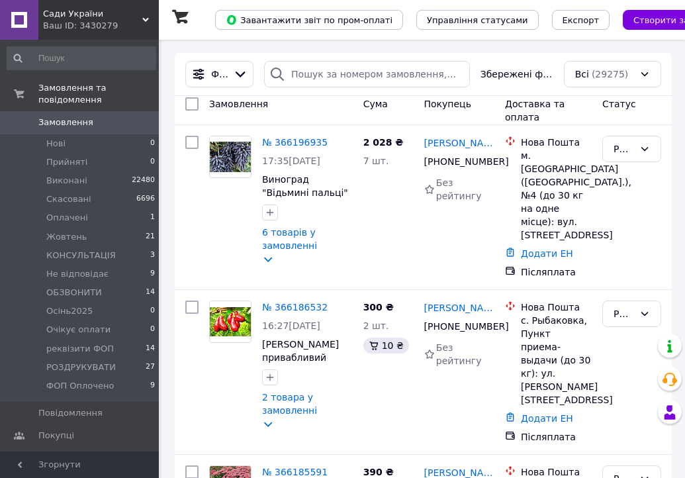 This screenshot has width=685, height=478. I want to click on span: (29275), so click(609, 74).